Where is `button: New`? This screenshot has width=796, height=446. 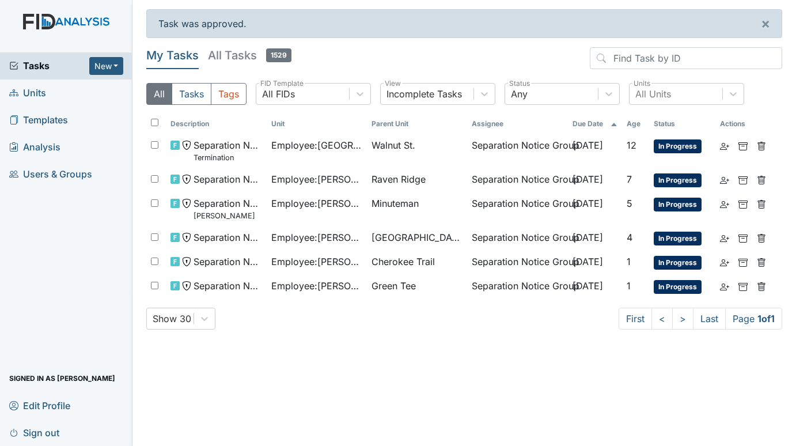
button: New is located at coordinates (107, 66).